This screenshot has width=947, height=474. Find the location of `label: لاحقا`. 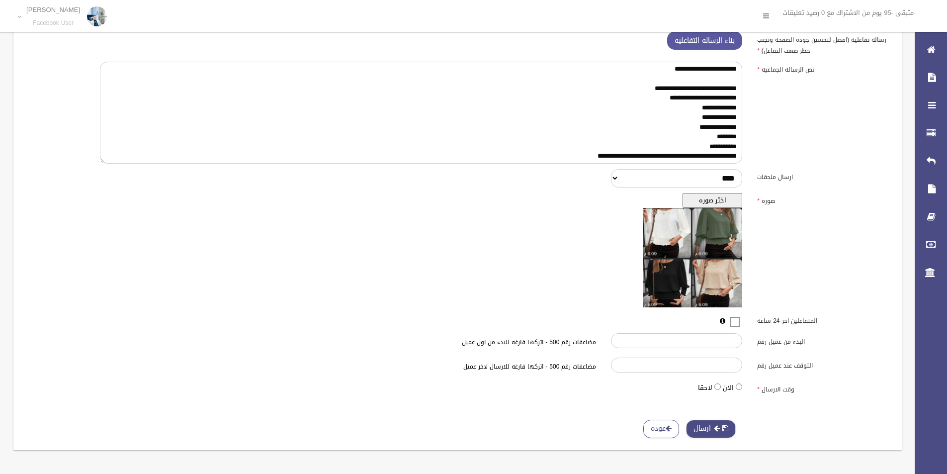

label: لاحقا is located at coordinates (705, 388).